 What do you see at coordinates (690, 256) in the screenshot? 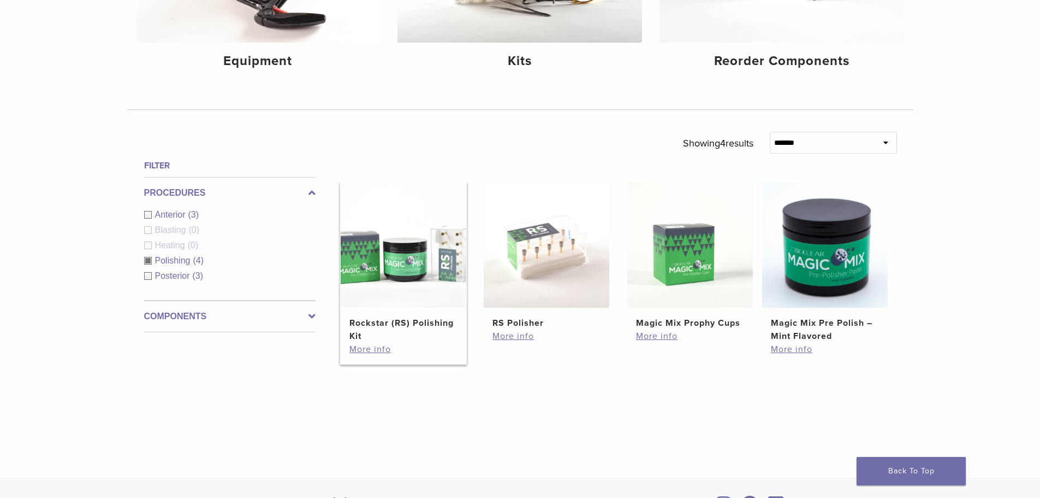
I see `a: Magic Mix Prophy CupsMagic Mix Prophy Cups` at bounding box center [690, 256].